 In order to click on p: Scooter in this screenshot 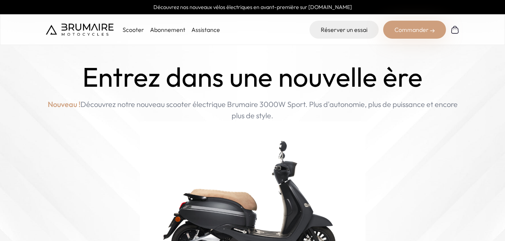, I will do `click(133, 30)`.